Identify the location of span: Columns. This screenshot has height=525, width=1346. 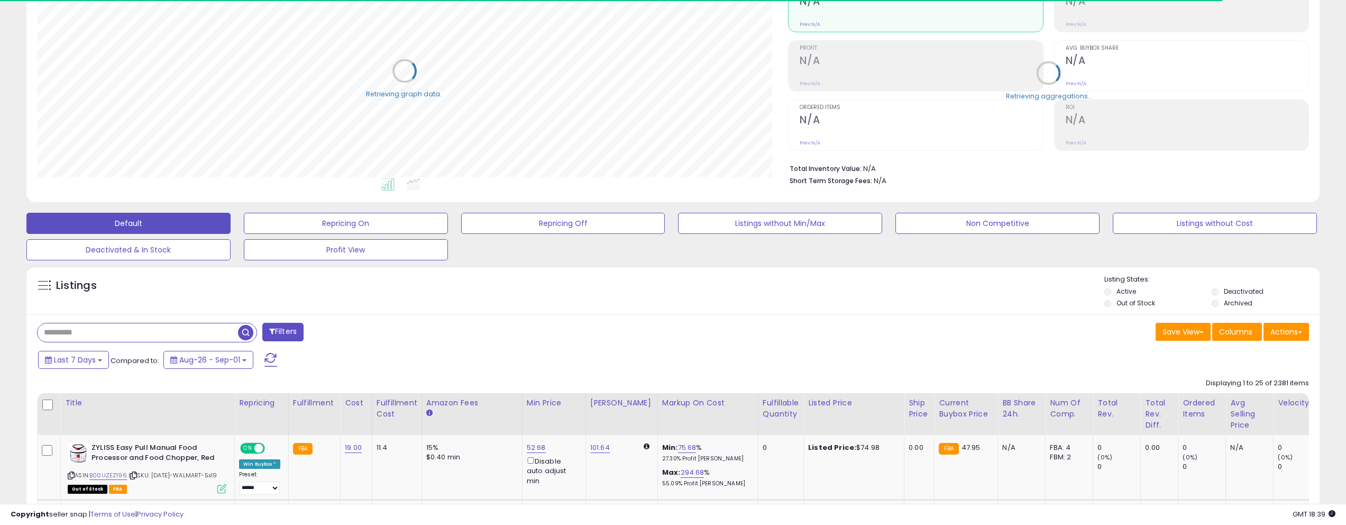
(1236, 332).